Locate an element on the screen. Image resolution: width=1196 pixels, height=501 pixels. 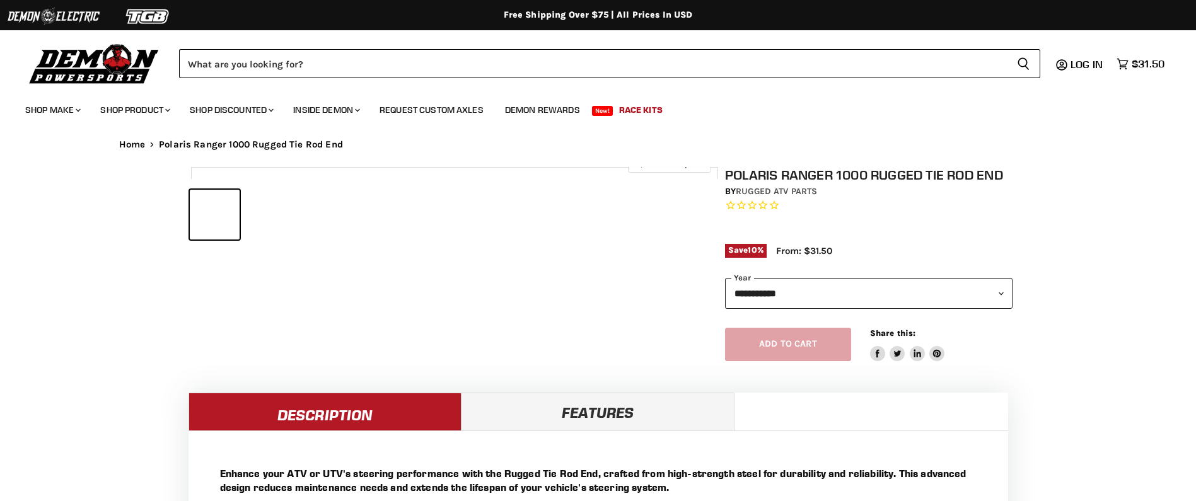
a: Demon Rewards is located at coordinates (542, 110).